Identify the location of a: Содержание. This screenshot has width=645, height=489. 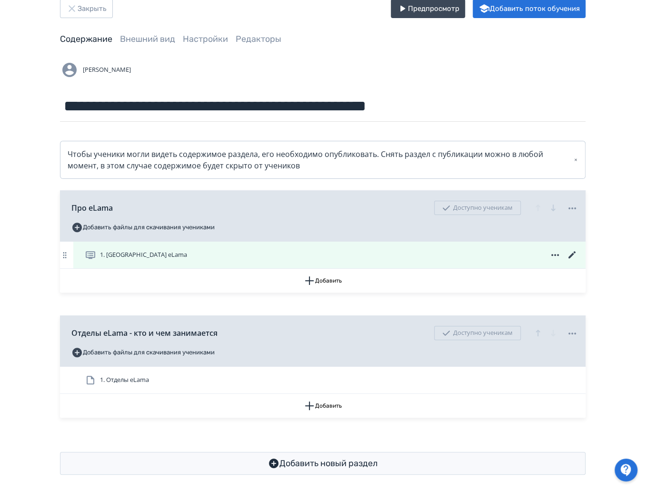
(86, 39).